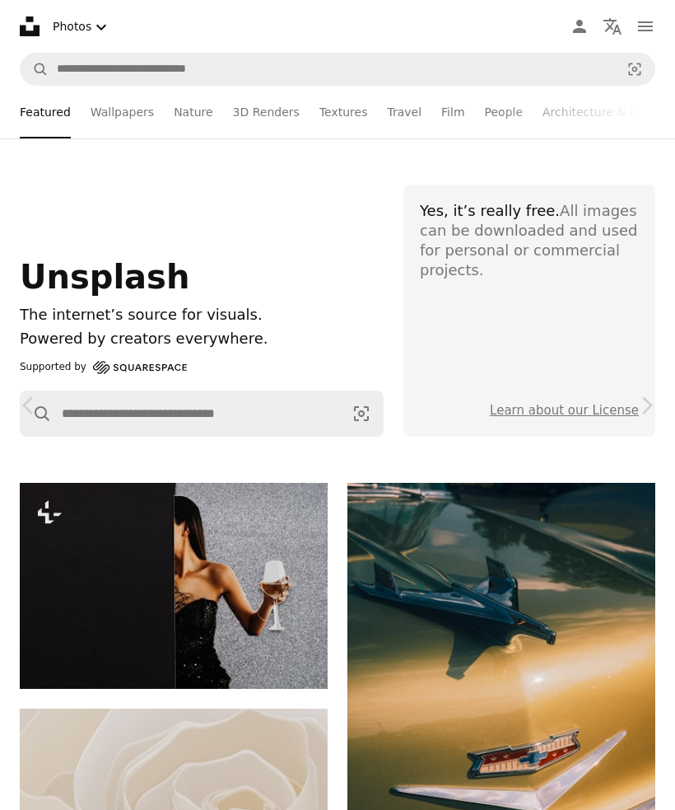 This screenshot has width=675, height=810. I want to click on div: Supported by, so click(103, 367).